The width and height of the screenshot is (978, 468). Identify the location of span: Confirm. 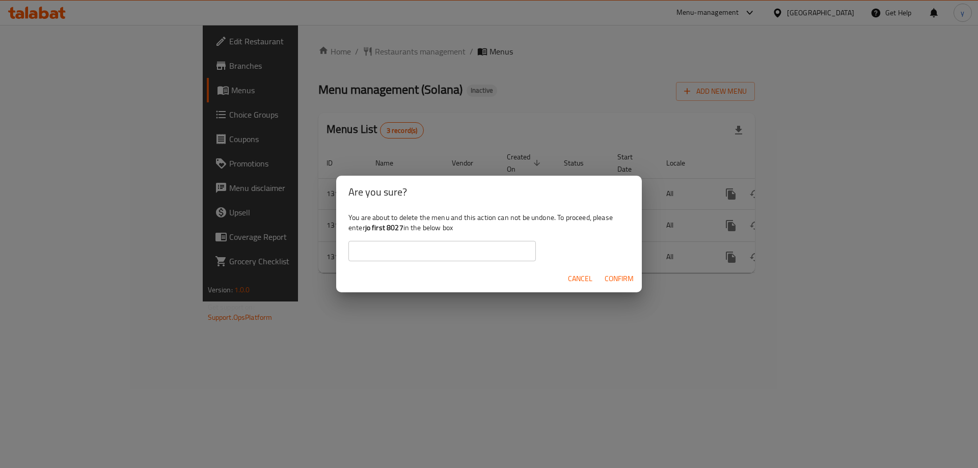
(619, 279).